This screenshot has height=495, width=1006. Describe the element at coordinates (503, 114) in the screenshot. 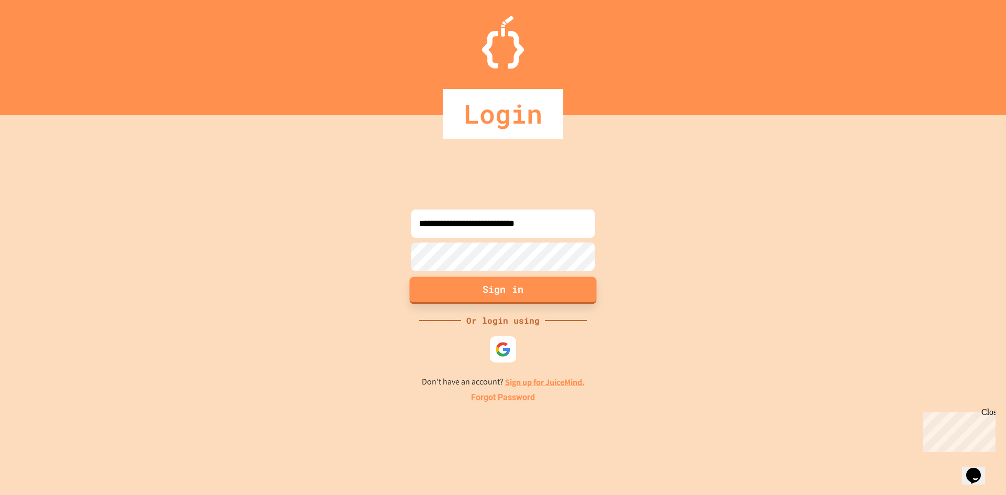

I see `div: Login` at that location.